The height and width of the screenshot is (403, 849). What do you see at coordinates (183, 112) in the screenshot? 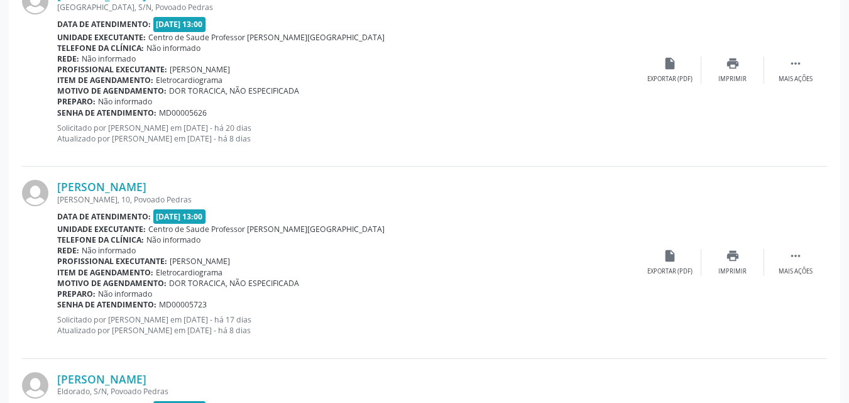
I see `span: MD00005626` at bounding box center [183, 112].